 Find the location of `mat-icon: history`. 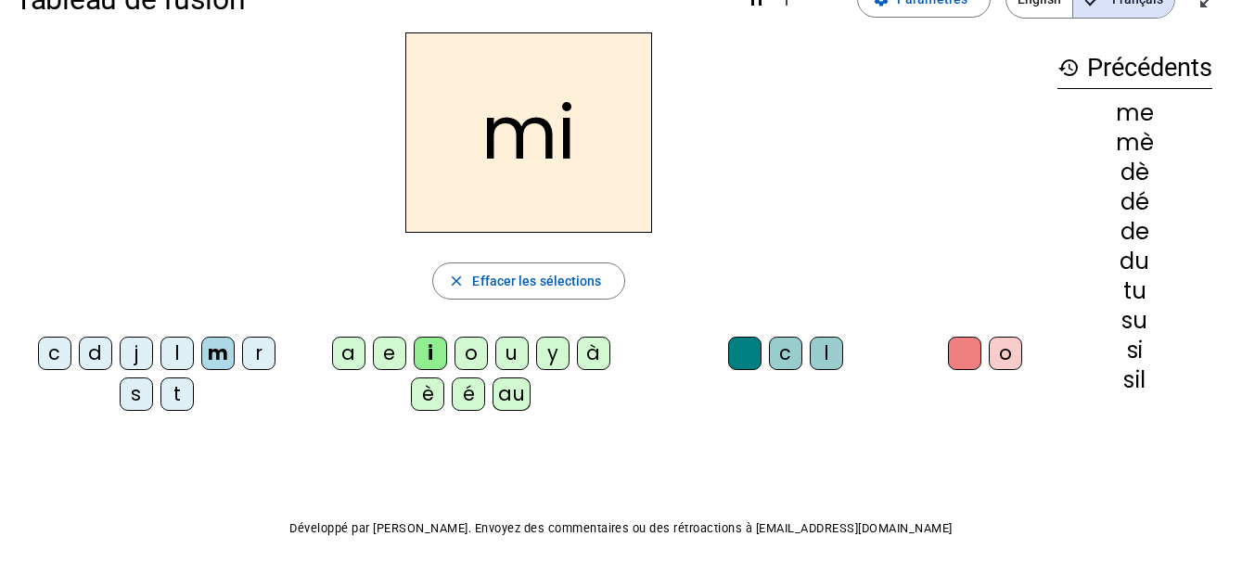

mat-icon: history is located at coordinates (1069, 68).